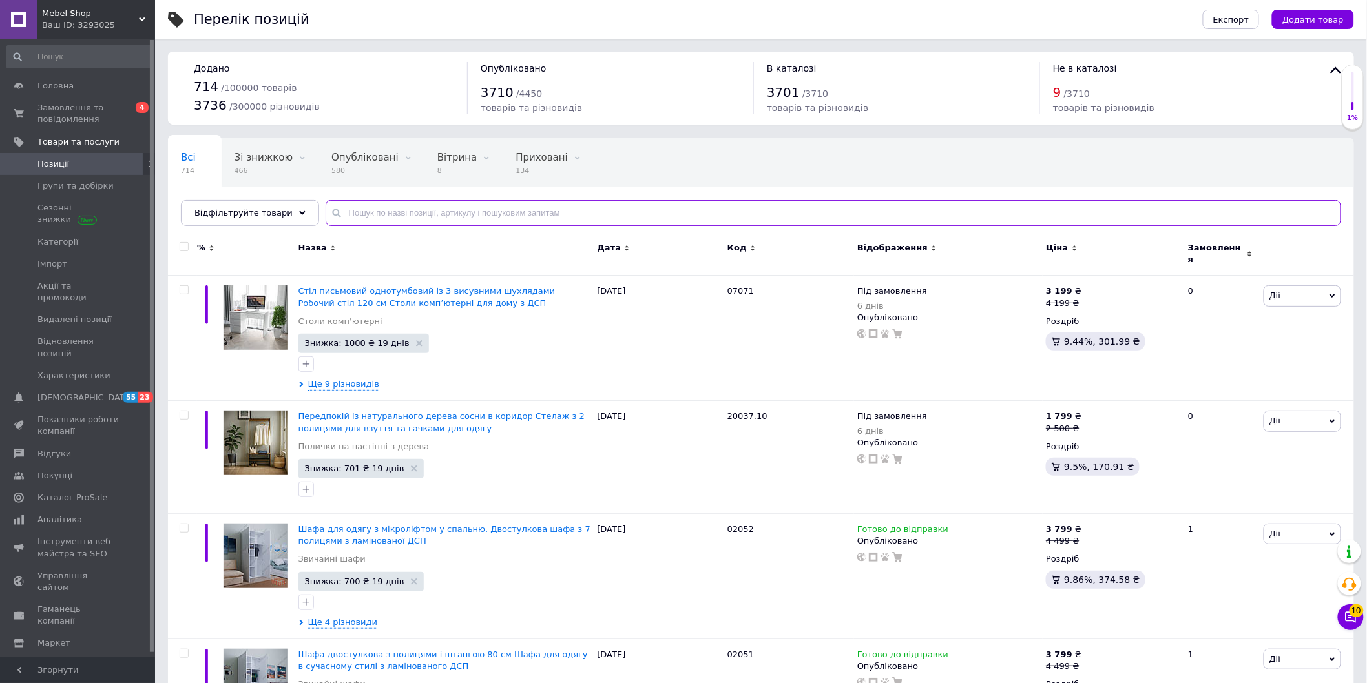  Describe the element at coordinates (1220, 338) in the screenshot. I see `div: 0` at that location.